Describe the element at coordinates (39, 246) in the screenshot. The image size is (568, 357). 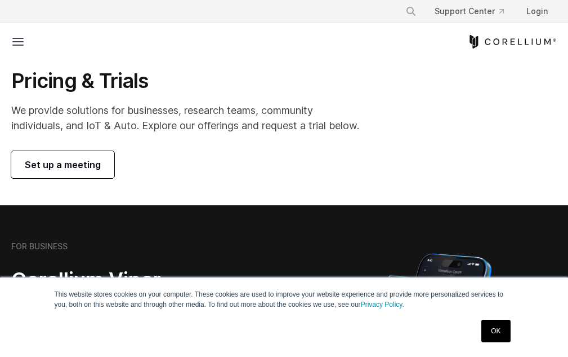
I see `h6: FOR BUSINESS` at that location.